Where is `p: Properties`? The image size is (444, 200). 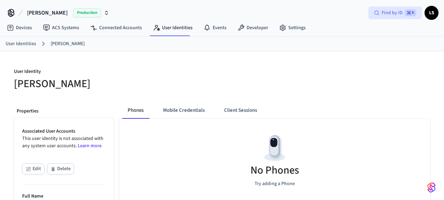 p: Properties is located at coordinates (64, 111).